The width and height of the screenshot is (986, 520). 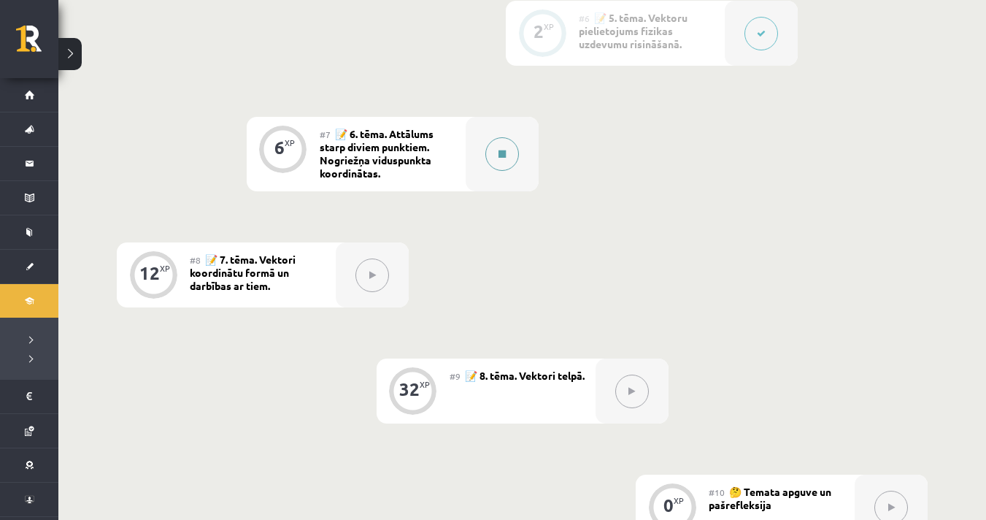 I want to click on span: 🤔 Temata apguve un pašrefleksija, so click(x=770, y=498).